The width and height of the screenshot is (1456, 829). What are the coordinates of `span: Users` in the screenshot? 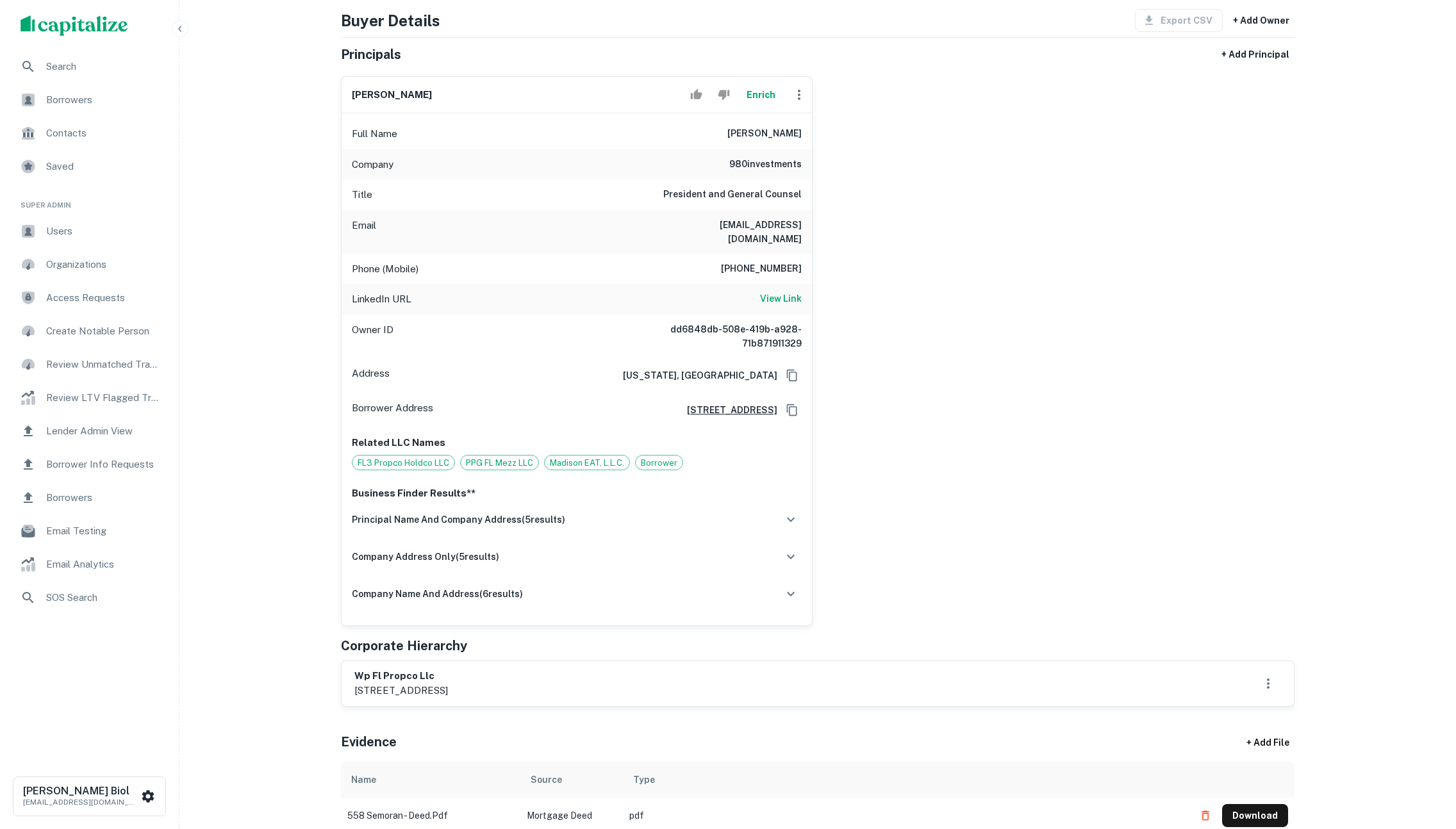 It's located at (103, 231).